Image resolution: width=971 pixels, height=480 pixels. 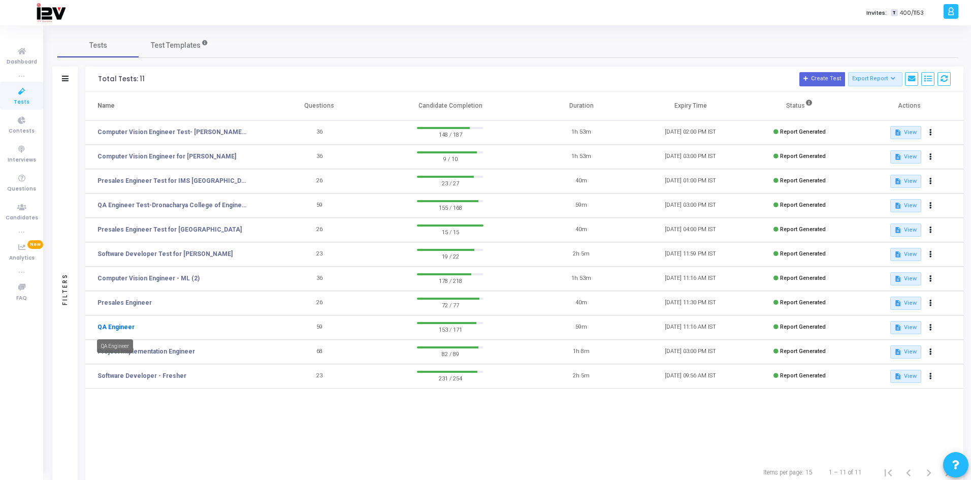 What do you see at coordinates (148, 278) in the screenshot?
I see `a: Computer Vision Engineer - ML (2)` at bounding box center [148, 278].